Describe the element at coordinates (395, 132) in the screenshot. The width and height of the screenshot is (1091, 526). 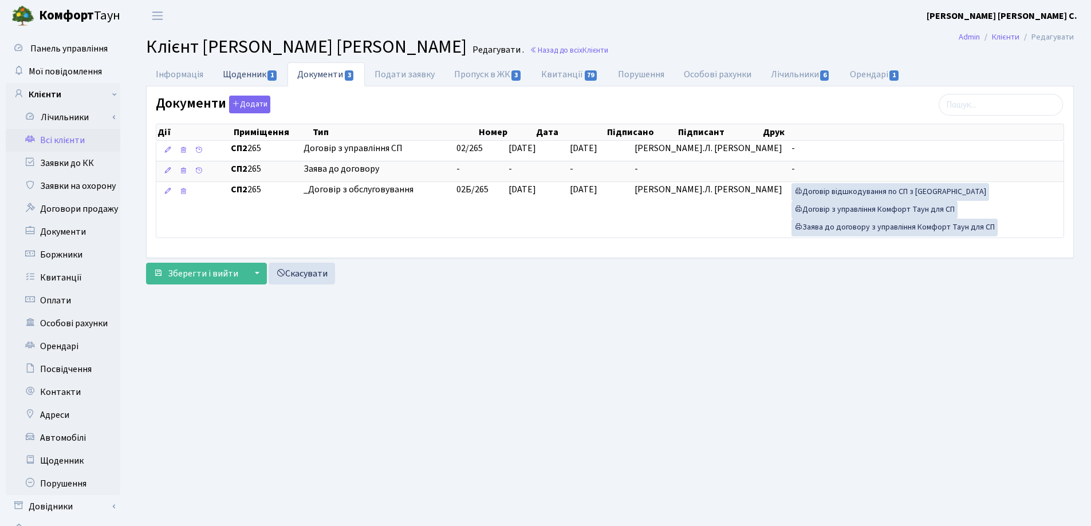
I see `th: Тип` at that location.